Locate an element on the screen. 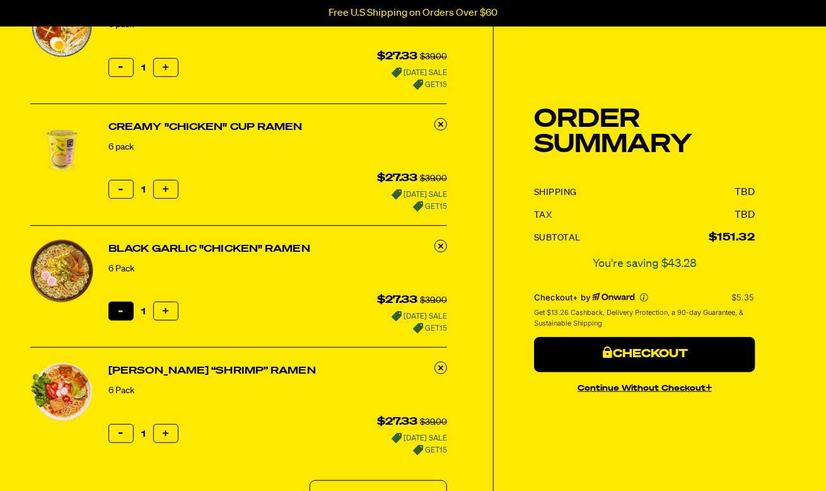  dt: Tax is located at coordinates (543, 215).